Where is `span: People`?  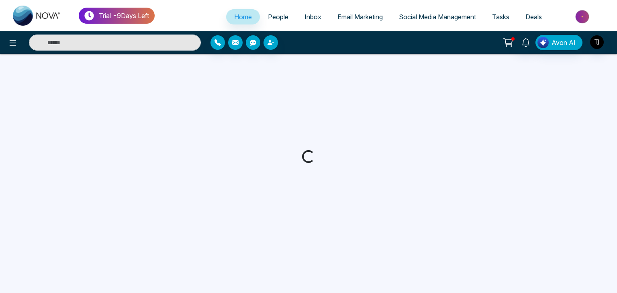 span: People is located at coordinates (278, 17).